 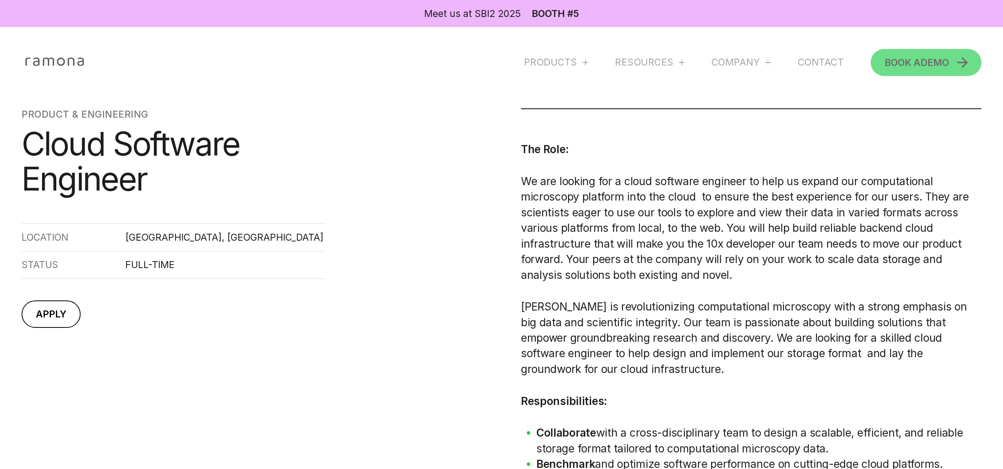 What do you see at coordinates (225, 264) in the screenshot?
I see `div: Full-Time` at bounding box center [225, 264].